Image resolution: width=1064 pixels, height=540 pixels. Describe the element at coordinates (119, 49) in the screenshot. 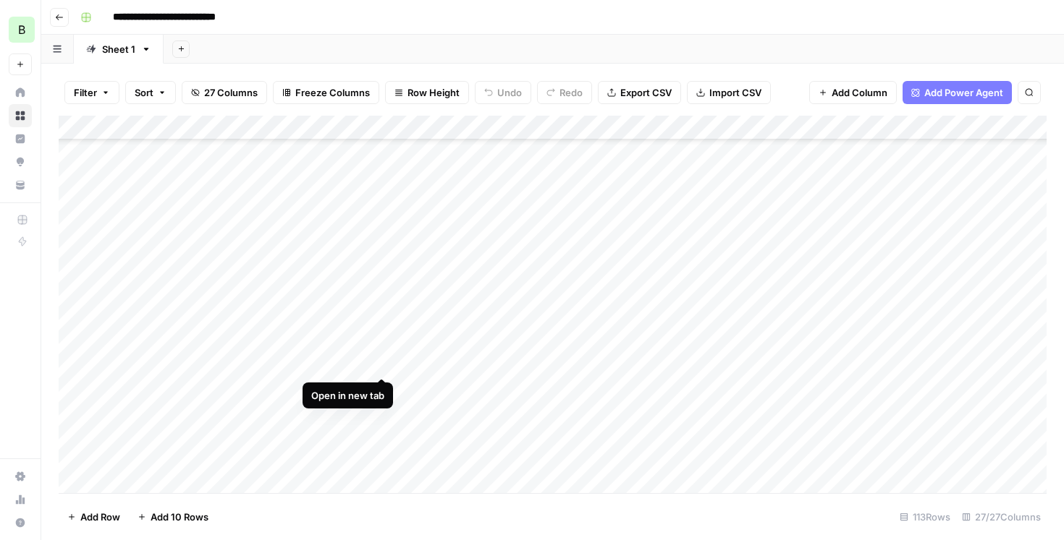

I see `a: Sheet 1` at that location.